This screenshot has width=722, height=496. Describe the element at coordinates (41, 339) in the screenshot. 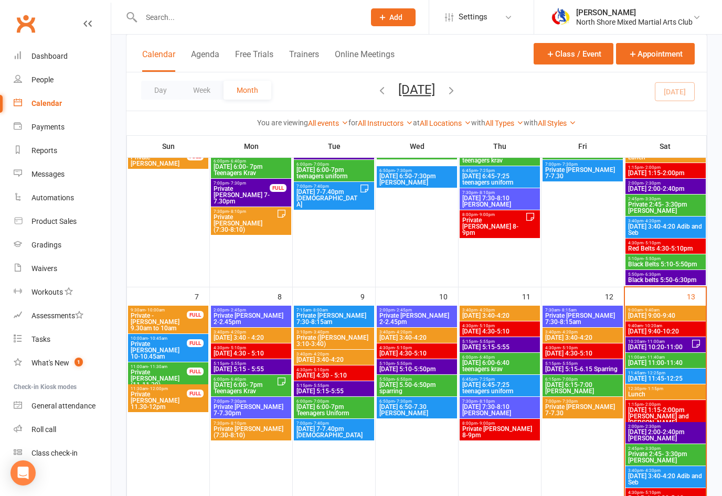

I see `div: Tasks` at that location.